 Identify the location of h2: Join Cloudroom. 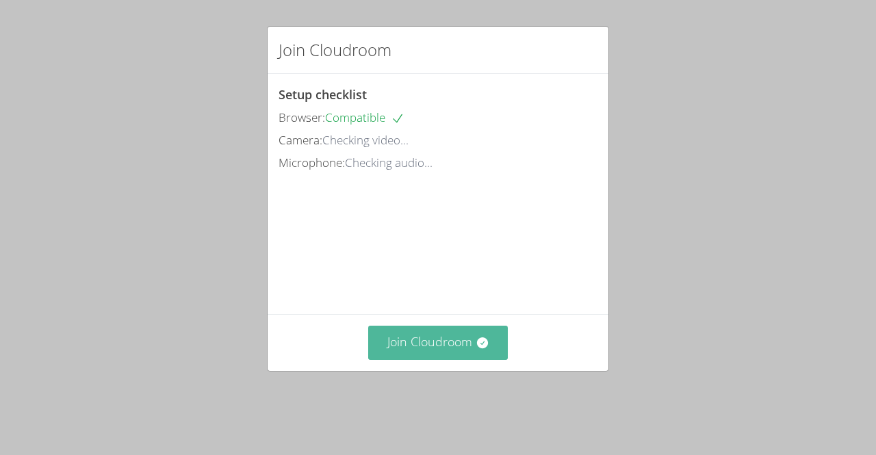
(335, 50).